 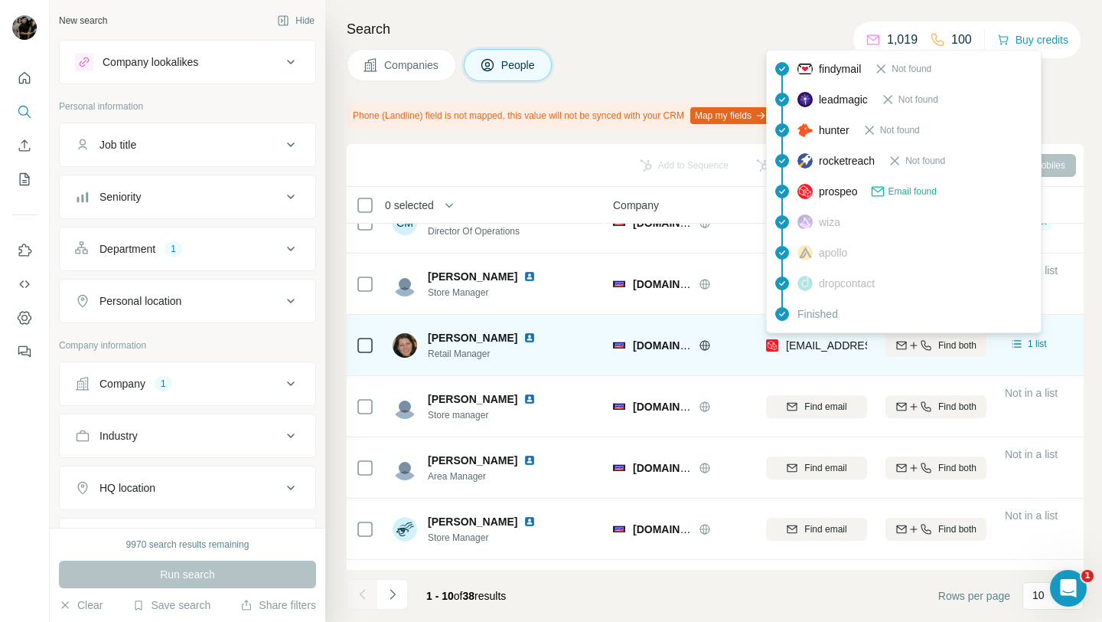 I want to click on span: Company, so click(x=636, y=205).